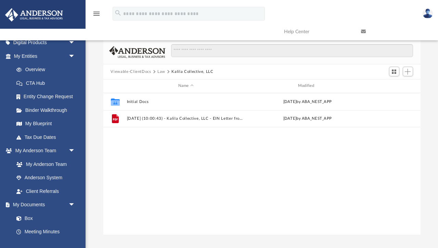  I want to click on i: menu, so click(96, 14).